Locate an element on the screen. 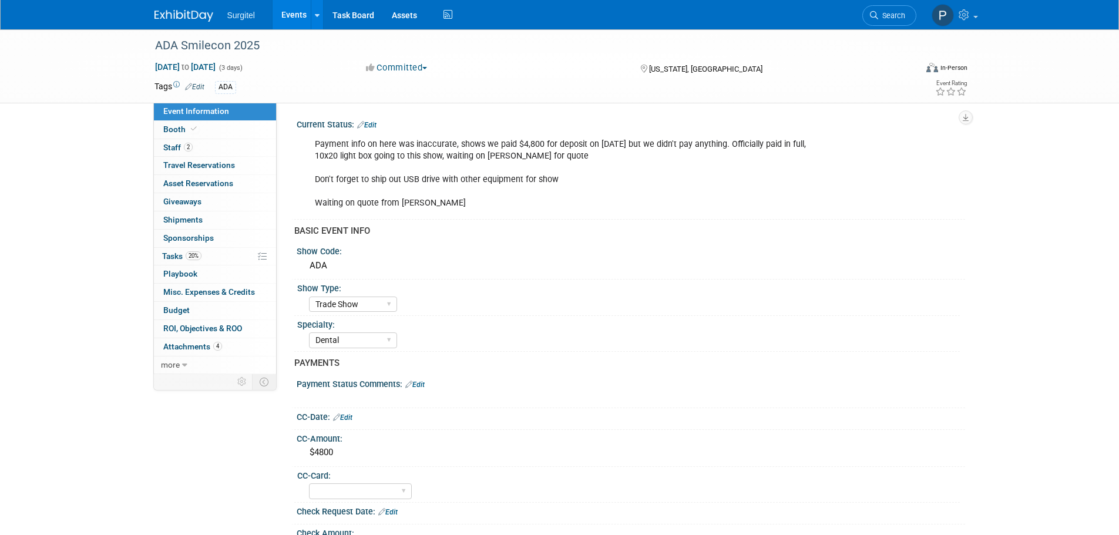  td: Toggle Event Tabs is located at coordinates (264, 382).